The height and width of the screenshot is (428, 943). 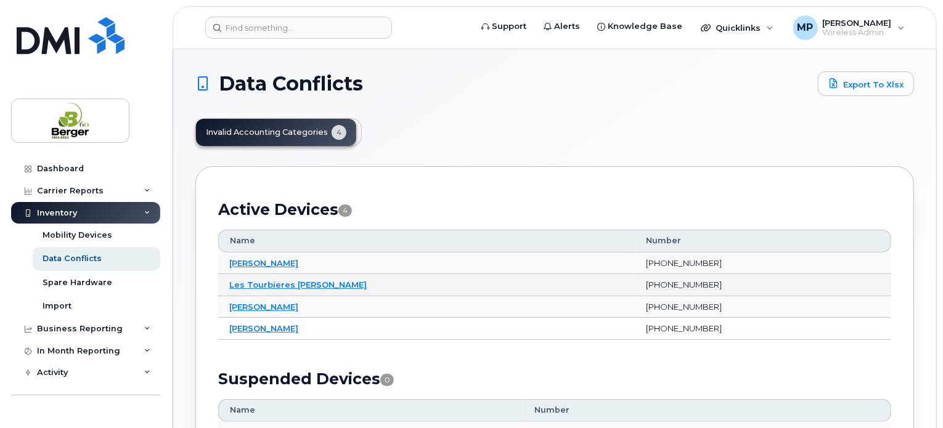 What do you see at coordinates (555, 379) in the screenshot?
I see `h2: Suspended Devices` at bounding box center [555, 379].